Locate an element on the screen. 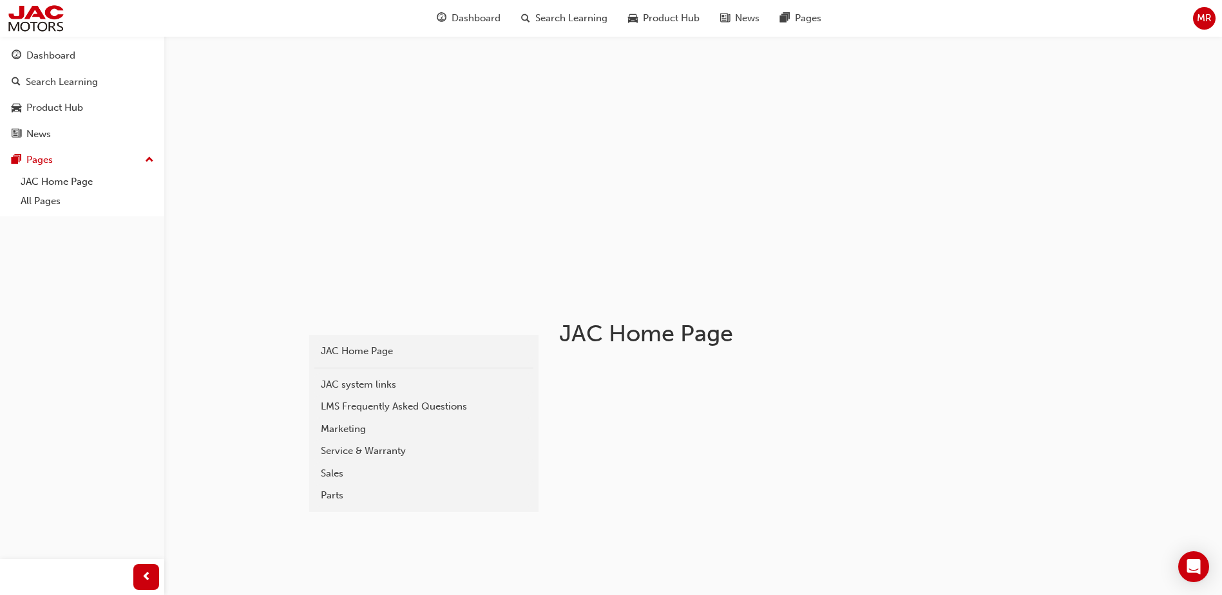 This screenshot has width=1222, height=595. a: JAC system links is located at coordinates (424, 385).